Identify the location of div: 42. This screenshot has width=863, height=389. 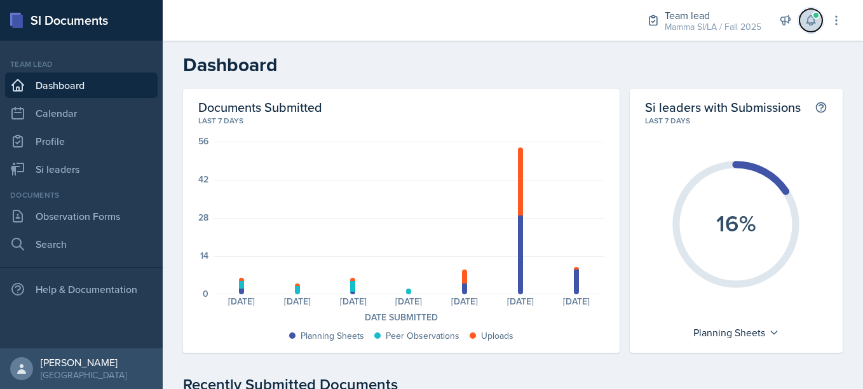
(203, 179).